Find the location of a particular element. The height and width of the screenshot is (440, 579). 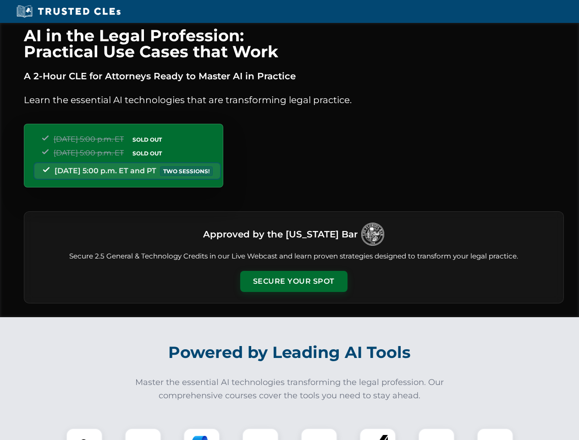

p: Master the essential AI technologies transforming the legal profession. Our comprehensive courses... is located at coordinates (290, 389).